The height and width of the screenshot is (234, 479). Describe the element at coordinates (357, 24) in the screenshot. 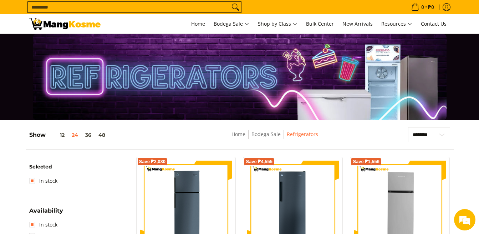

I see `span: New Arrivals` at that location.